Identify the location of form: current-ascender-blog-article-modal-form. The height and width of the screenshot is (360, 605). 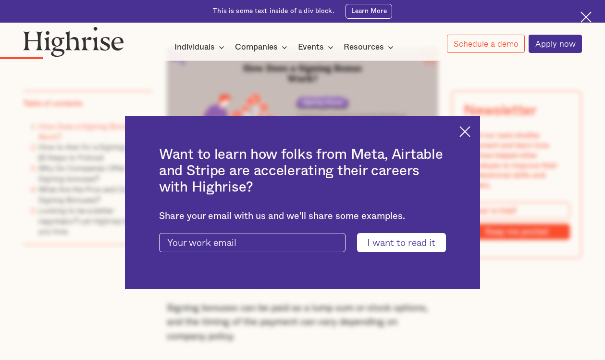
(302, 242).